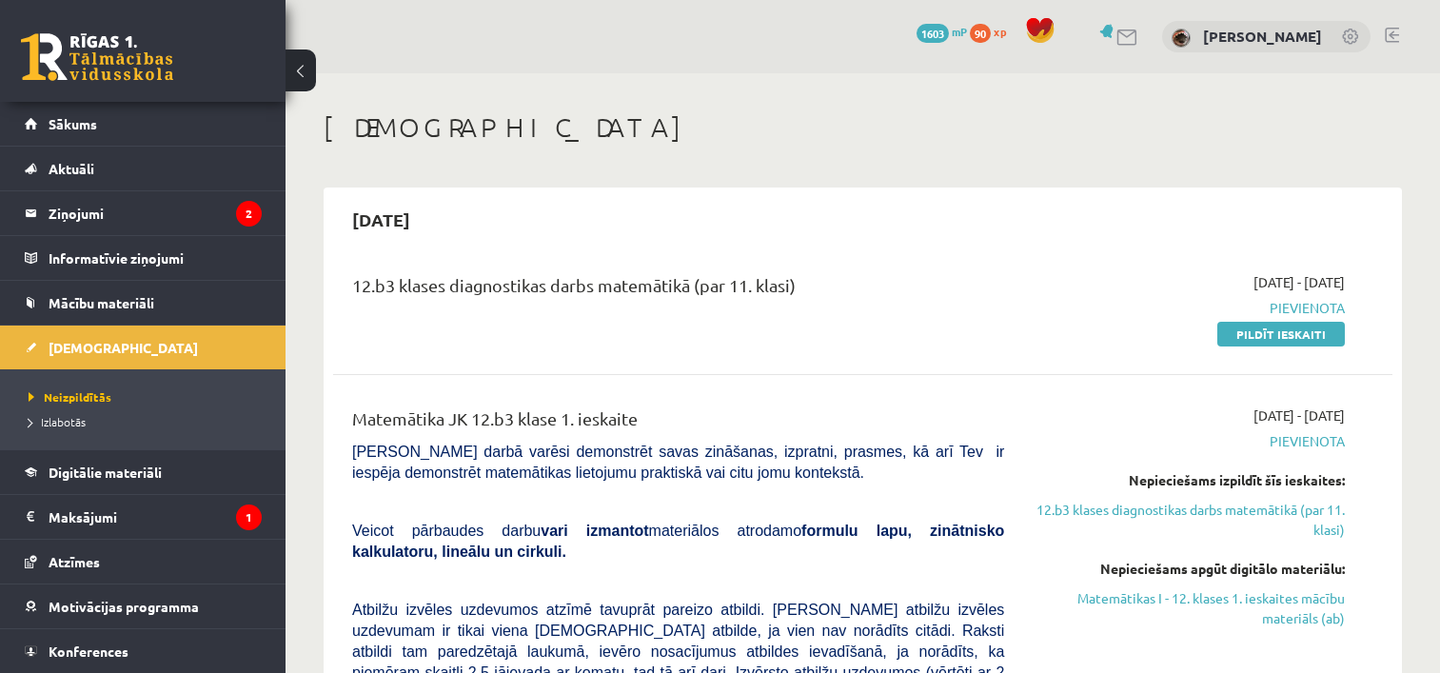 This screenshot has width=1440, height=673. Describe the element at coordinates (678, 541) in the screenshot. I see `span: Veicot pārbaudes darbu materiālos atrodamo` at that location.